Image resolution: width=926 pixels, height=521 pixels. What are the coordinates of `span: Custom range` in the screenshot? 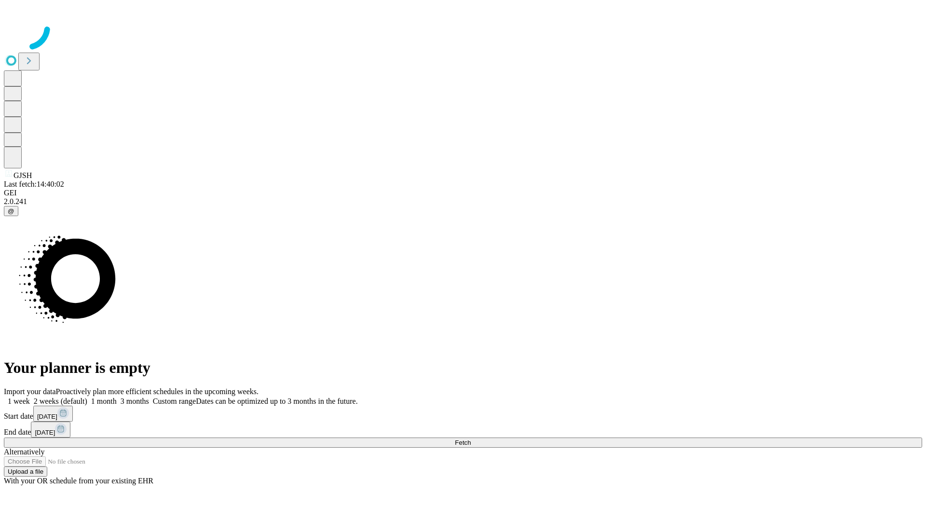 It's located at (174, 401).